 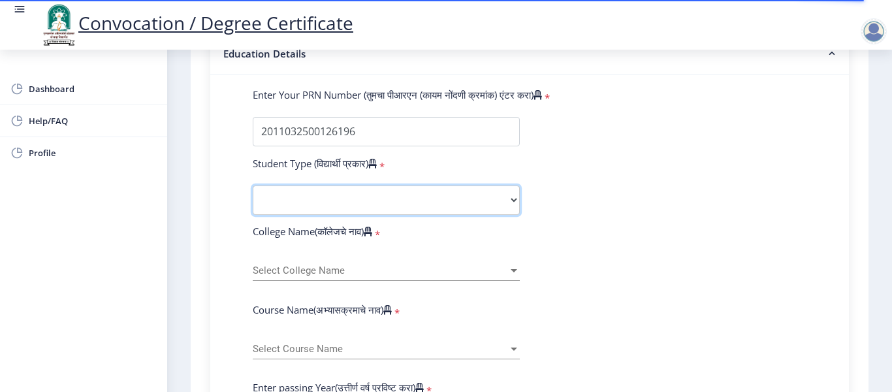 What do you see at coordinates (315, 163) in the screenshot?
I see `label: Student Type (विद्यार्थी प्रकार)` at bounding box center [315, 163].